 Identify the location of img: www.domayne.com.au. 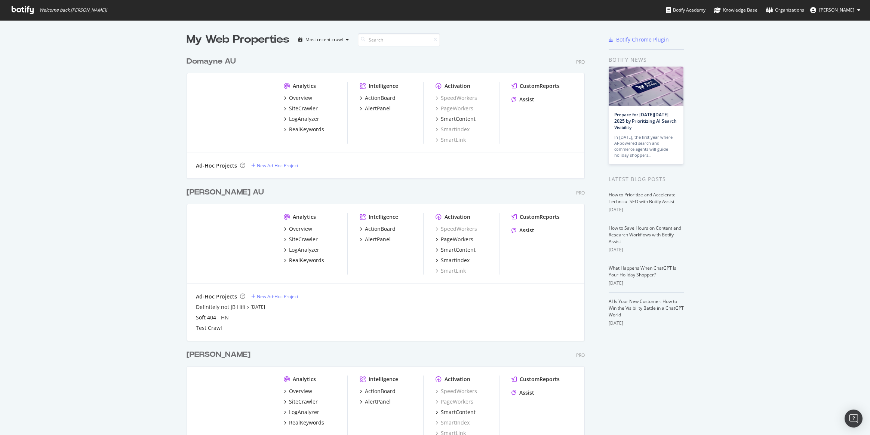
(234, 113).